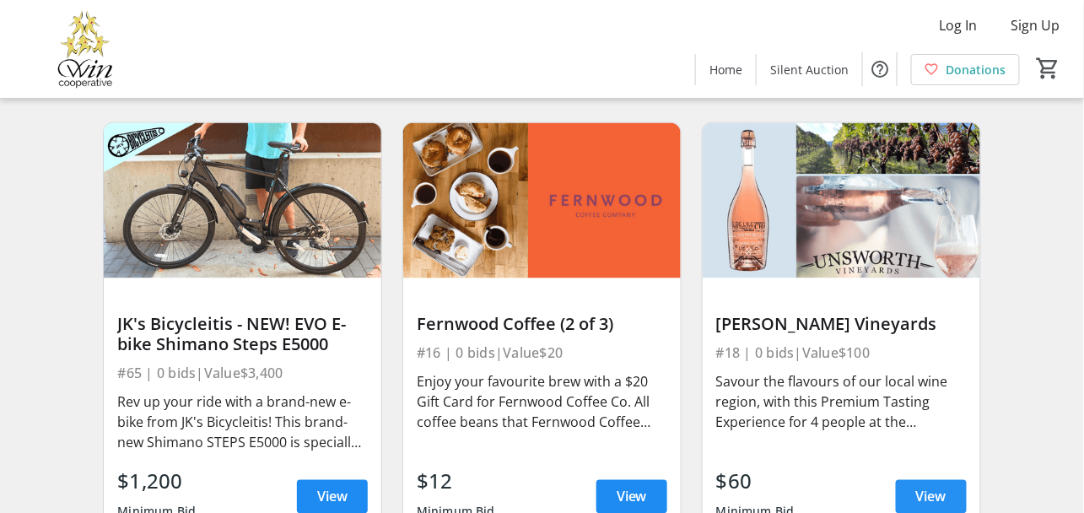 The image size is (1084, 513). I want to click on a: Silent Auction, so click(809, 69).